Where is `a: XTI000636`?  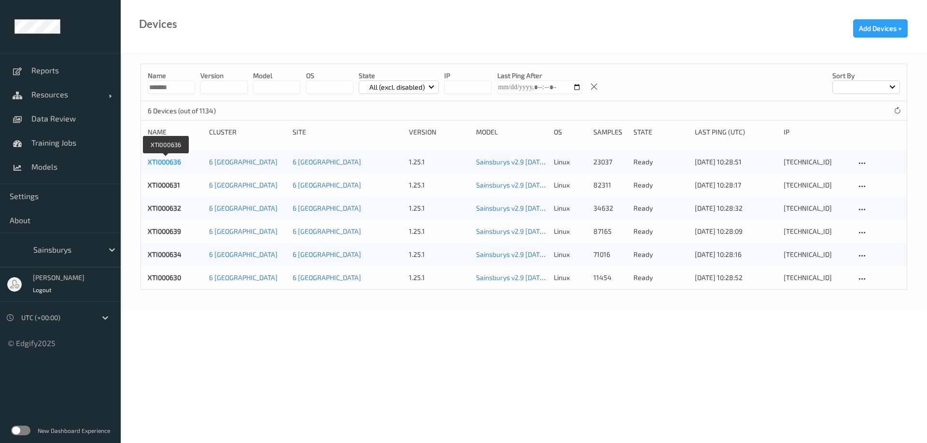
a: XTI000636 is located at coordinates (164, 162).